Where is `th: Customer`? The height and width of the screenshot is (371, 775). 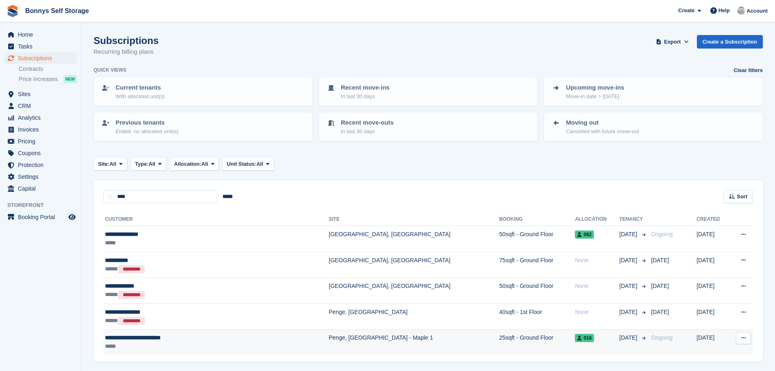
th: Customer is located at coordinates (216, 219).